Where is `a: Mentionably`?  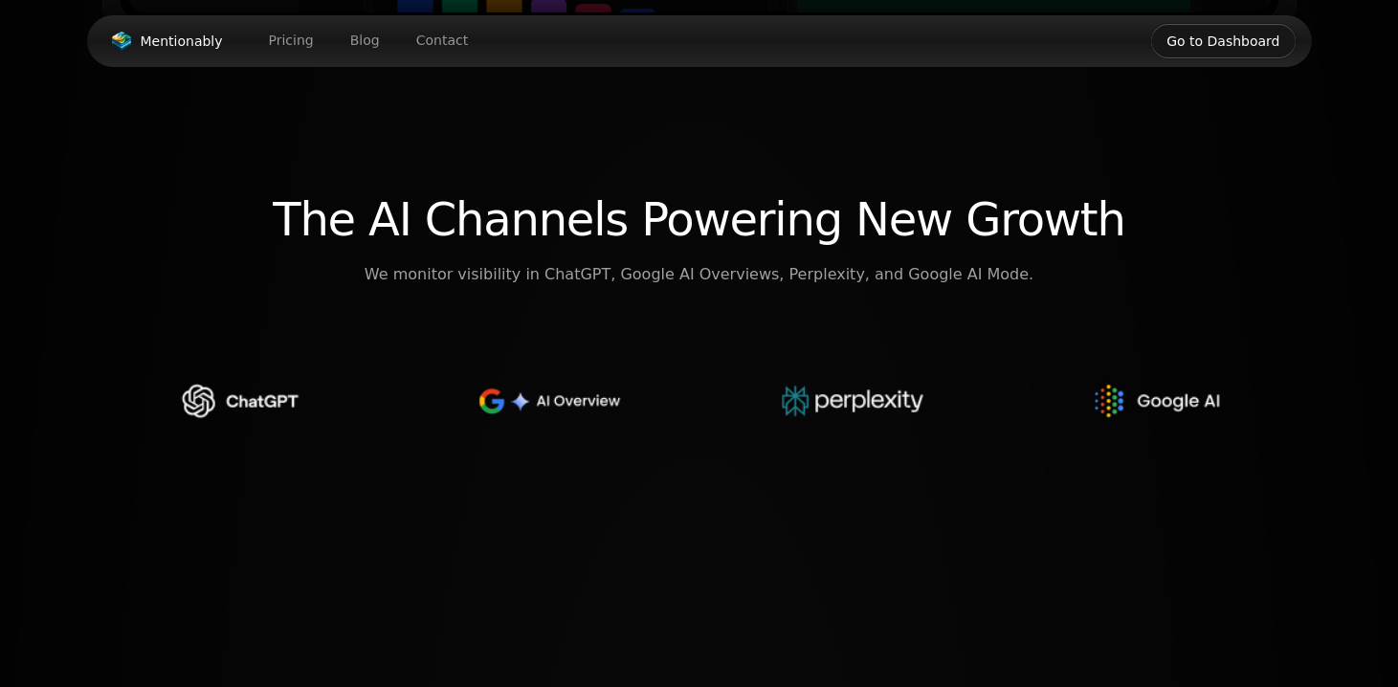 a: Mentionably is located at coordinates (166, 41).